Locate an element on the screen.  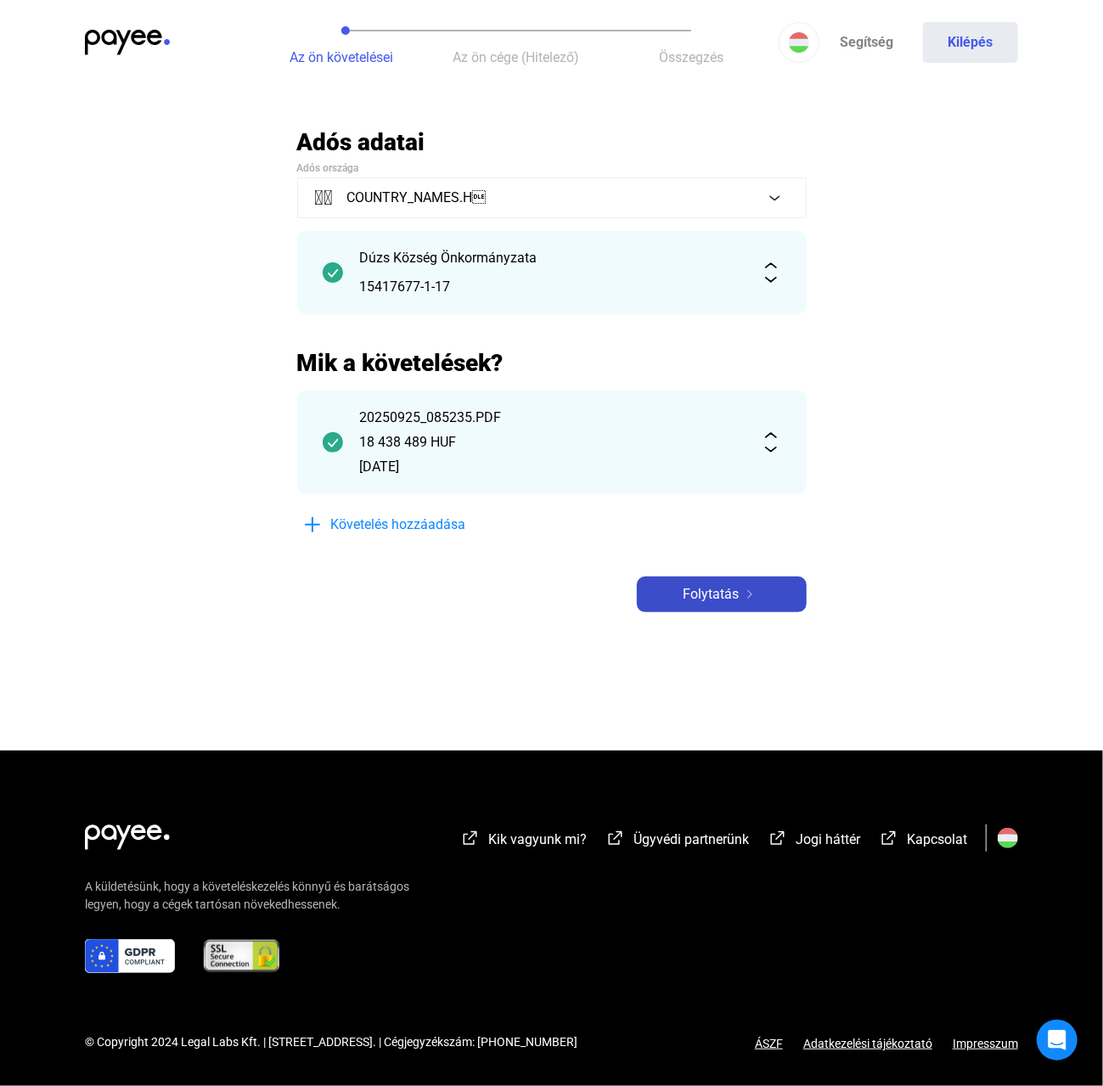
button: Folytatásarrow-right-white is located at coordinates (722, 594).